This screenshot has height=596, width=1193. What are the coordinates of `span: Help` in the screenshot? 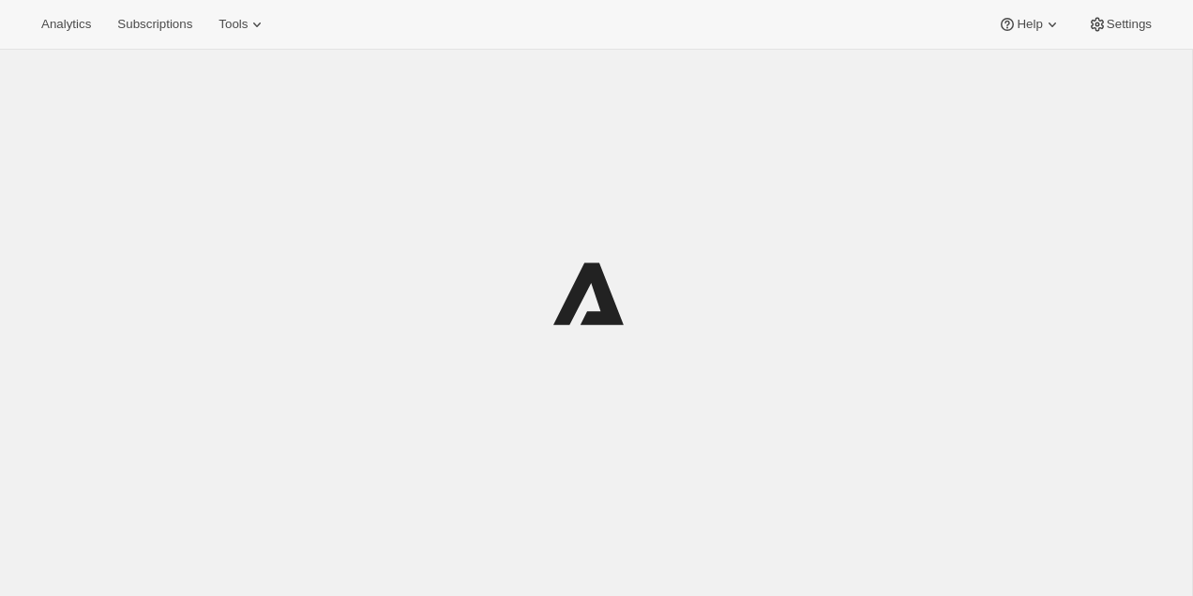 It's located at (1028, 24).